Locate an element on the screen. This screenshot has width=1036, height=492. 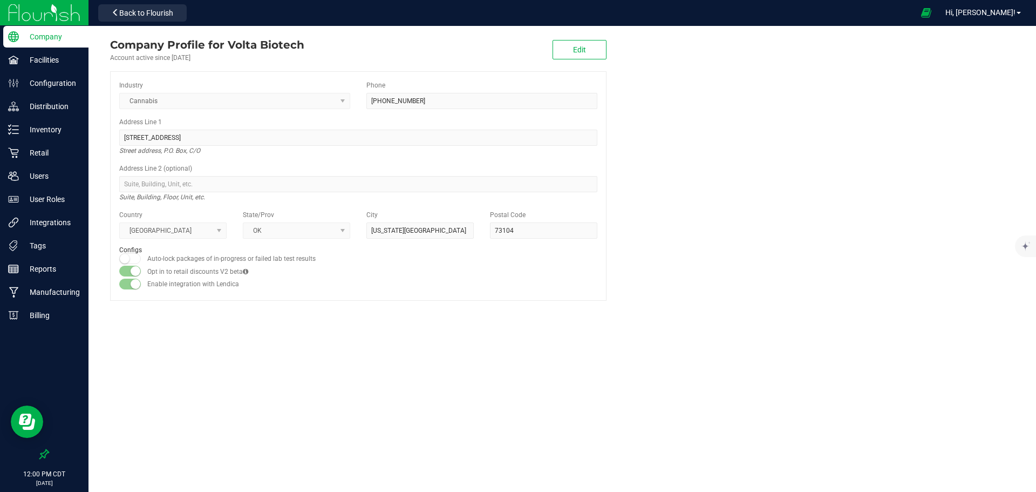
inline-svg: Users is located at coordinates (13, 176).